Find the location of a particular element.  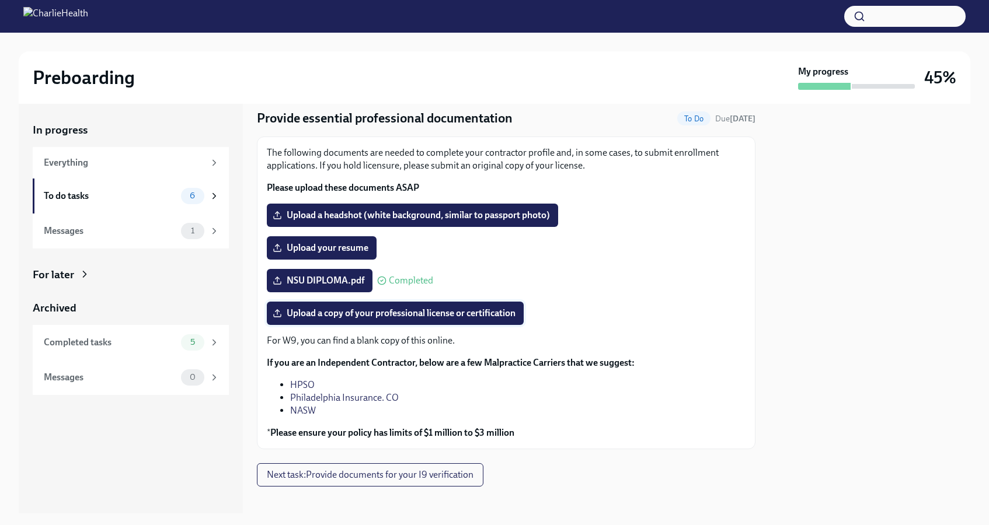

a: For later is located at coordinates (131, 275).